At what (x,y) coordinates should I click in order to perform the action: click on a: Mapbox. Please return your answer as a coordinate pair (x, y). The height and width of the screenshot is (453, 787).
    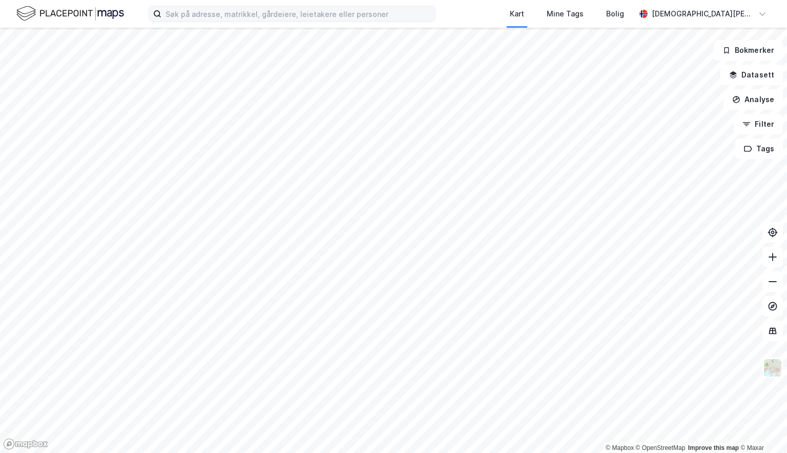
    Looking at the image, I should click on (620, 447).